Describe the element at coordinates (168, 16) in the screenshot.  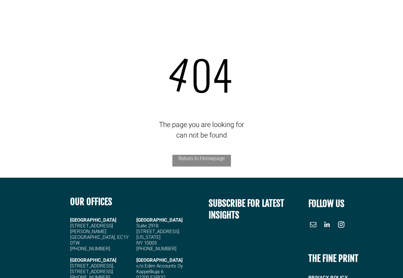
I see `a: OUR PEOPLE` at that location.